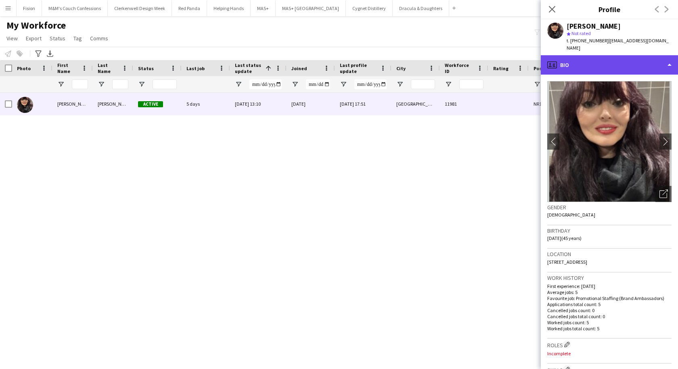 This screenshot has width=678, height=369. What do you see at coordinates (609, 207) in the screenshot?
I see `h3: Gender` at bounding box center [609, 207].